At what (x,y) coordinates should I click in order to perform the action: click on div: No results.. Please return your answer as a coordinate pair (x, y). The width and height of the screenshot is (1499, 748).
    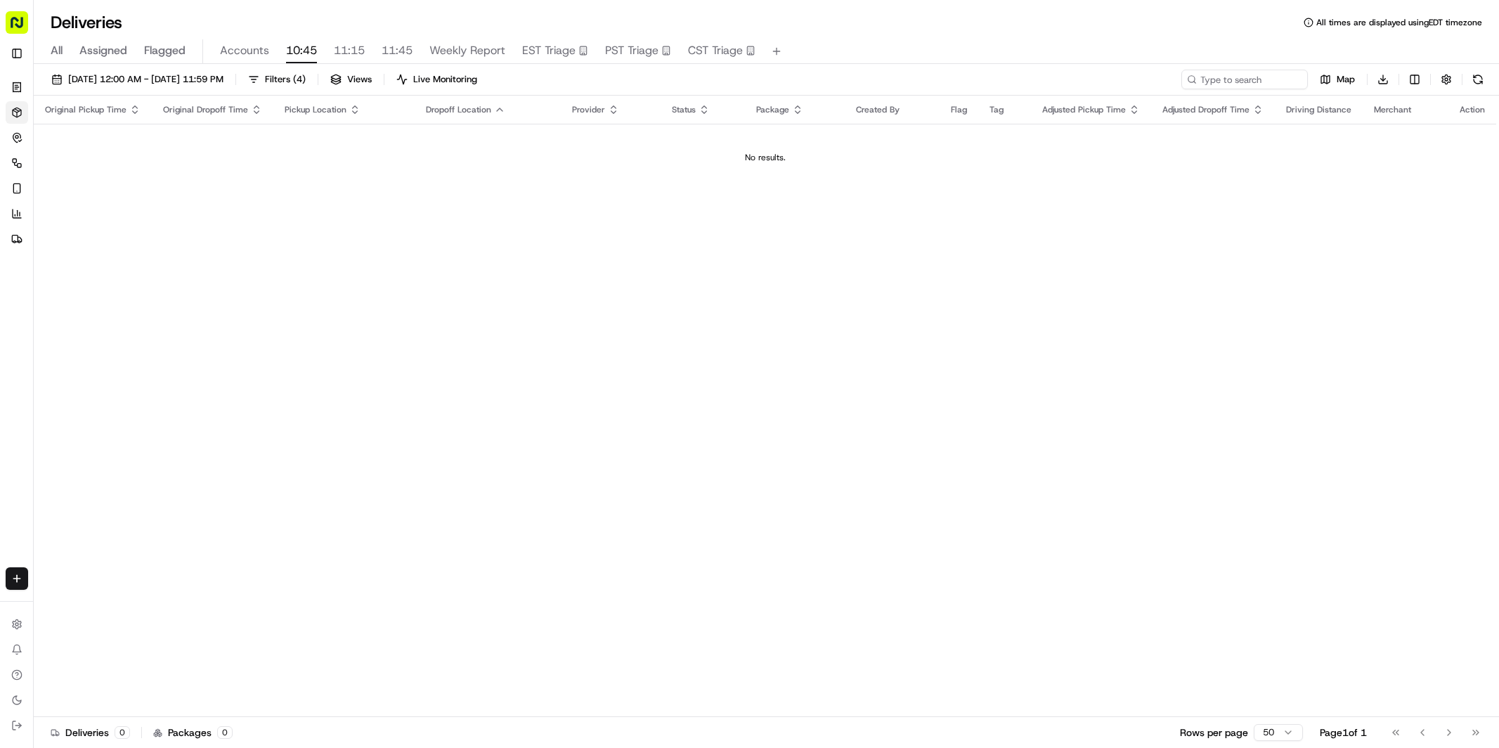
    Looking at the image, I should click on (765, 157).